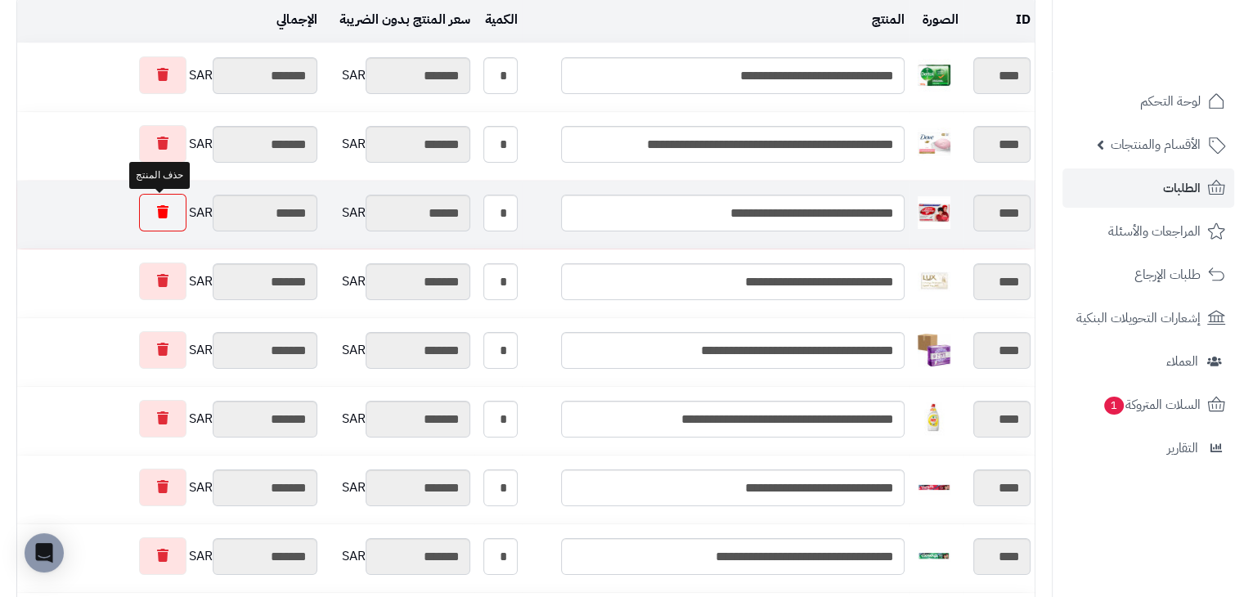 The height and width of the screenshot is (597, 1244). Describe the element at coordinates (1148, 188) in the screenshot. I see `a: الطلبات` at that location.